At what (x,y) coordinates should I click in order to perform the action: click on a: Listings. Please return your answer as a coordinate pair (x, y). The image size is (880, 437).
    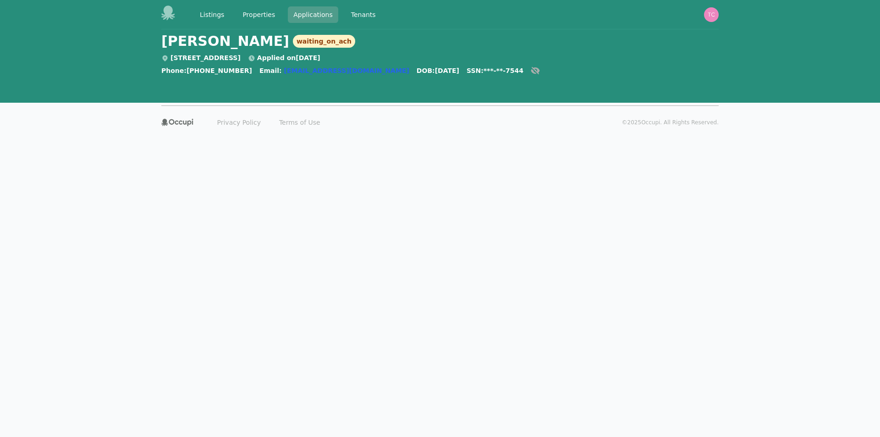
    Looking at the image, I should click on (212, 15).